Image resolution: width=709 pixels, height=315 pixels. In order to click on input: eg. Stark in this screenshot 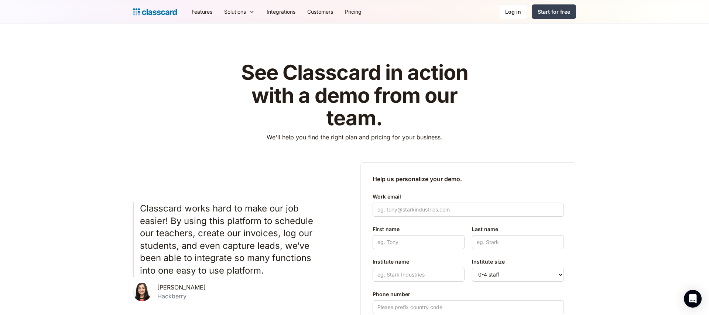, I will do `click(518, 242)`.